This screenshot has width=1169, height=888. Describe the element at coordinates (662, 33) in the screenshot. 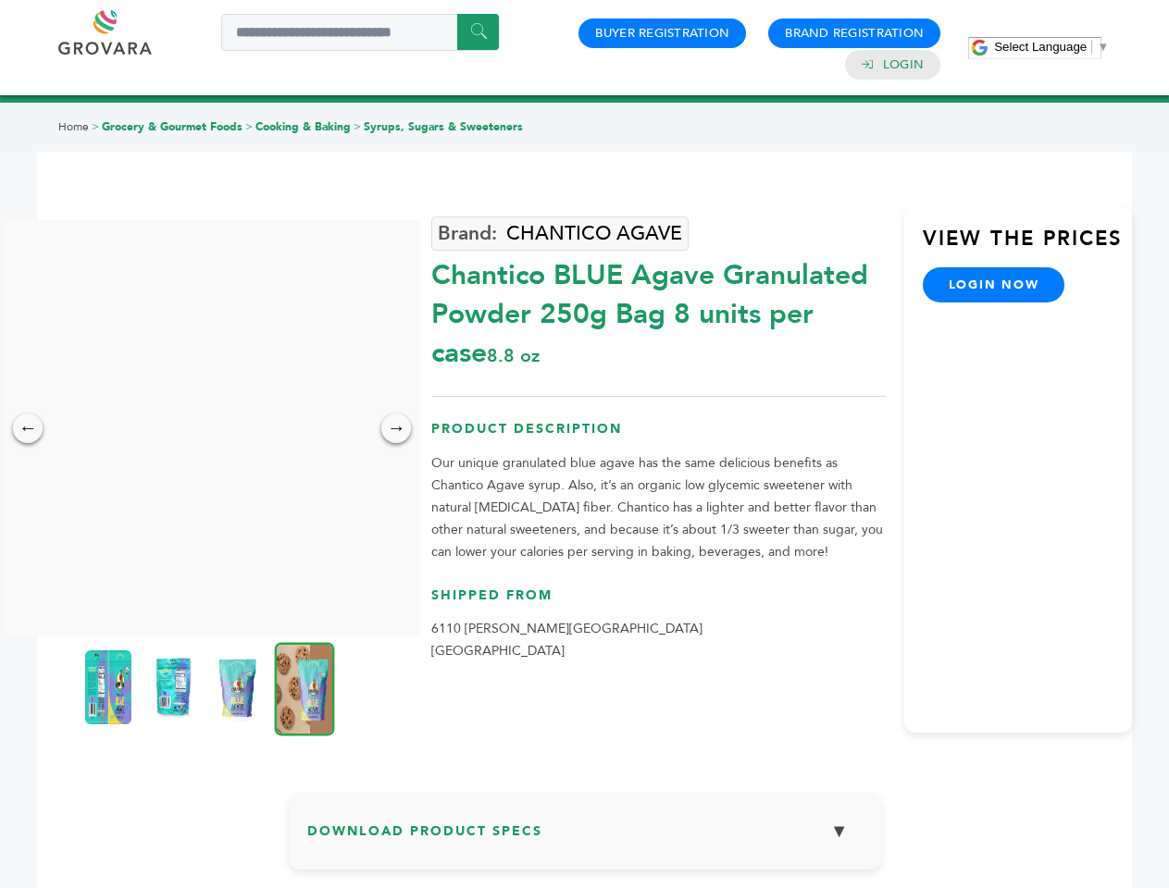

I see `a: Buyer Registration` at that location.